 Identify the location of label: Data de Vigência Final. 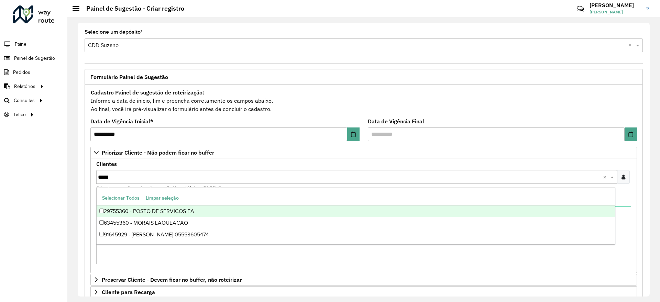
(396, 121).